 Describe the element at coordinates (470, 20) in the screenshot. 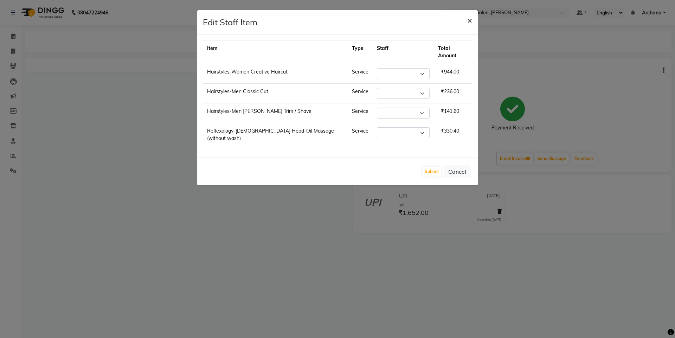

I see `button: Close` at that location.